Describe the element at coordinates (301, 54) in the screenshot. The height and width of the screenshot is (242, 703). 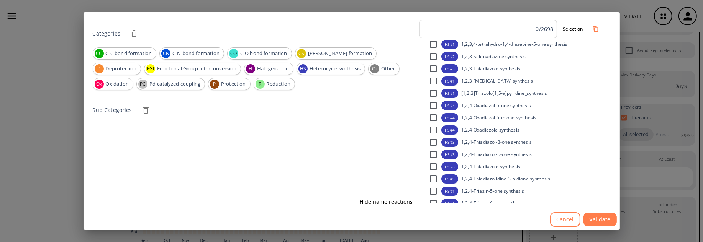
I see `div: CS` at that location.